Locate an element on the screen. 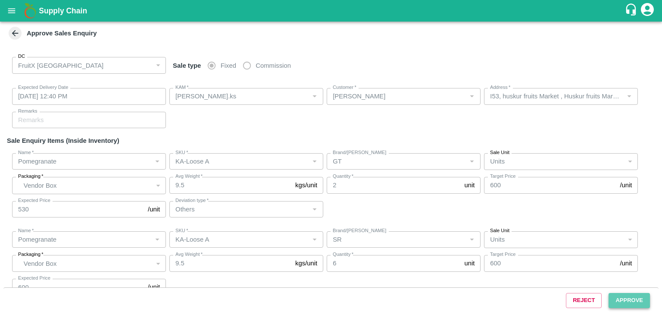  span: Commission is located at coordinates (273, 66).